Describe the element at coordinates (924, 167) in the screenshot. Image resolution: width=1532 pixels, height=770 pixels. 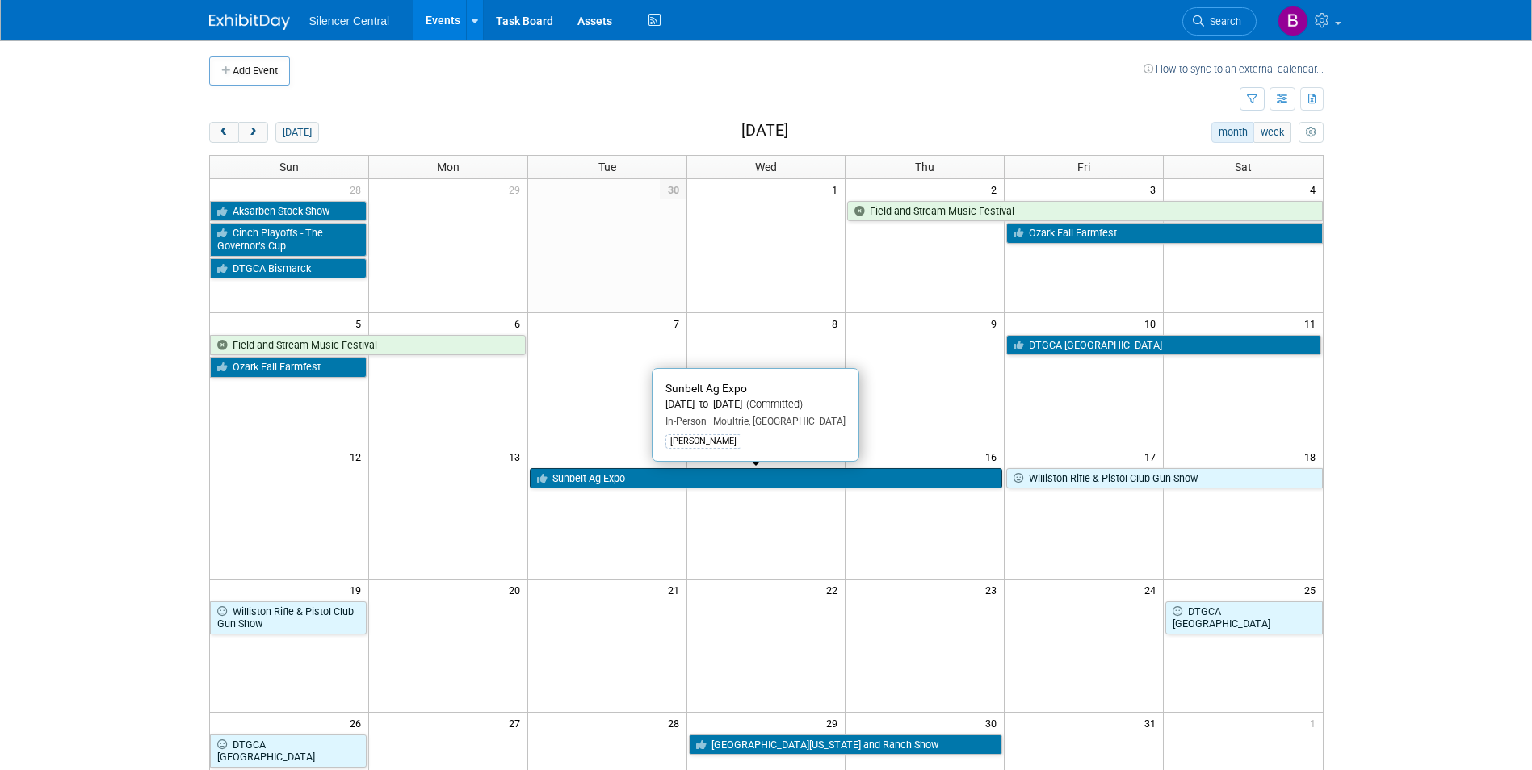
I see `span: Thu` at that location.